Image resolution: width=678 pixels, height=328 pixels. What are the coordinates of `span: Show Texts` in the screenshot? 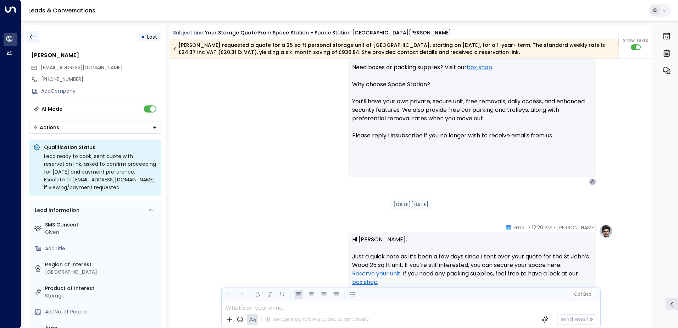 It's located at (636, 40).